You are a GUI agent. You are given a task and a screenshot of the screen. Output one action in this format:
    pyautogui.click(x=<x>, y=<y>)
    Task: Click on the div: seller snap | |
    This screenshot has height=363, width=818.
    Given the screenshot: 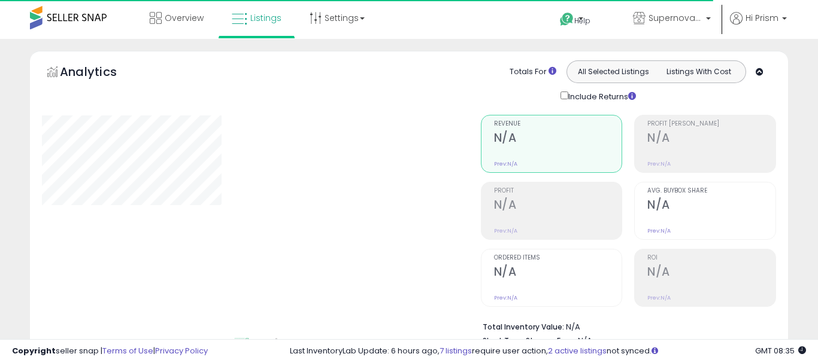 What is the action you would take?
    pyautogui.click(x=110, y=351)
    